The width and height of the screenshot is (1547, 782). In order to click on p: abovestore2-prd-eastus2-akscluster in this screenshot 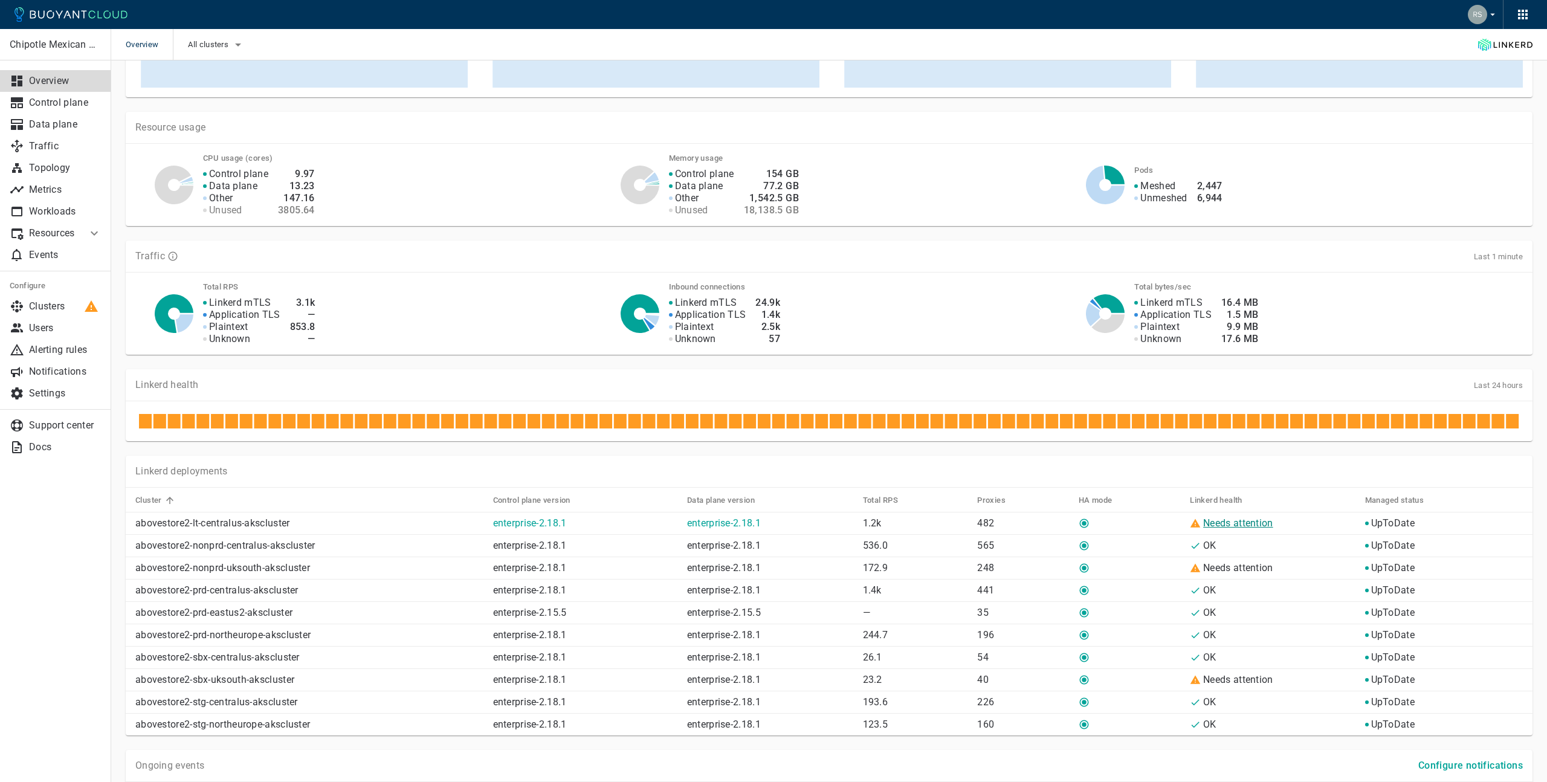, I will do `click(309, 613)`.